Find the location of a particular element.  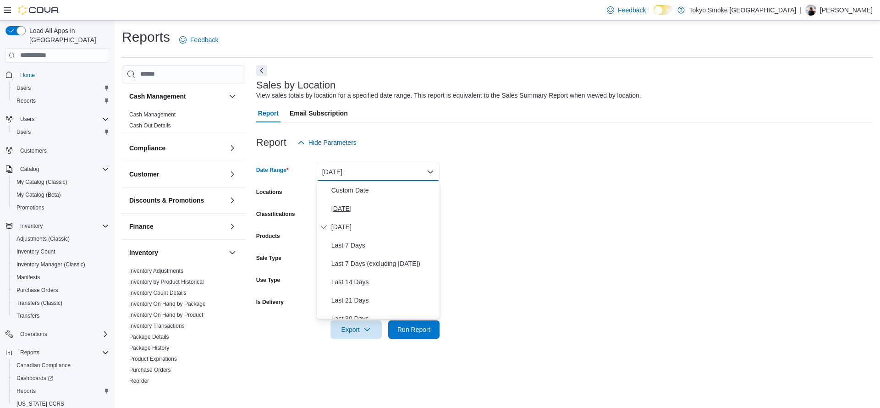

h3: Customer is located at coordinates (144, 174).